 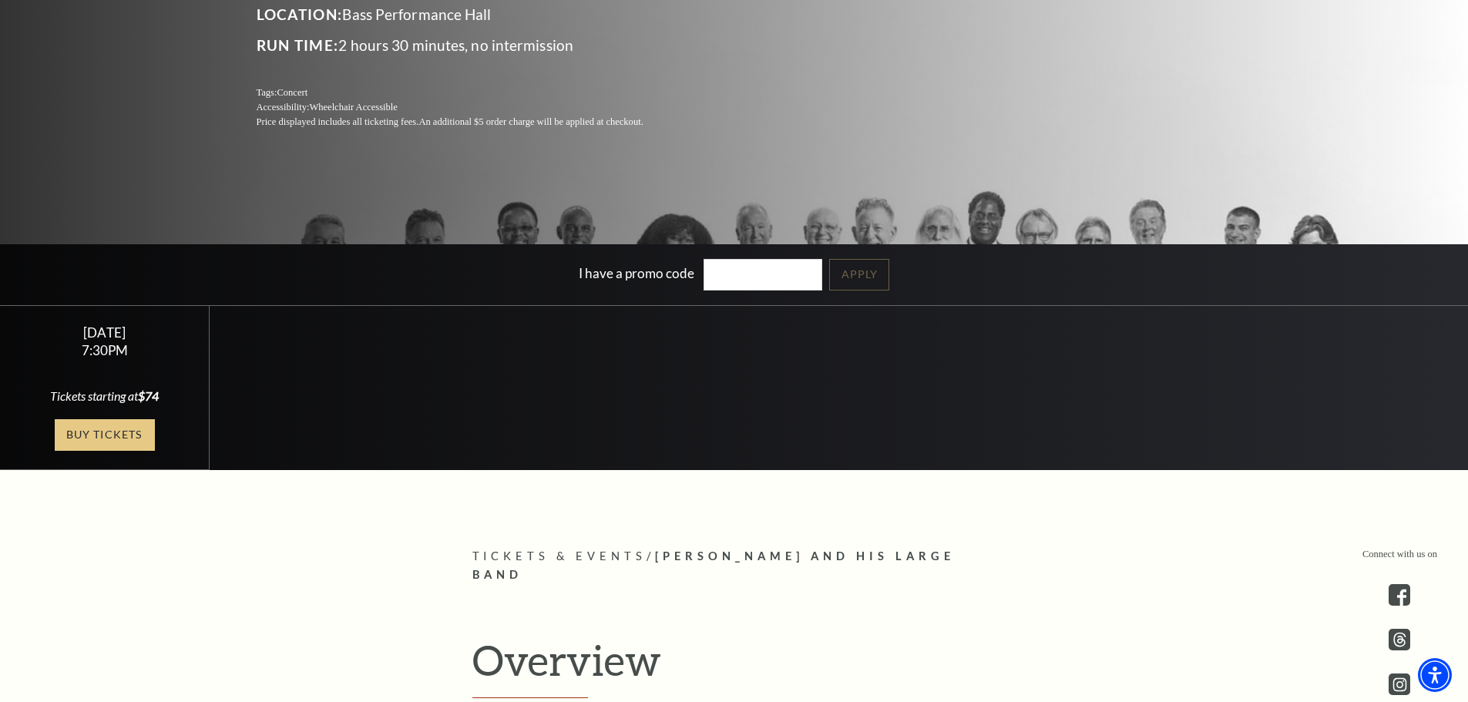 I want to click on a: threads.com - open in a new tab, so click(x=1400, y=640).